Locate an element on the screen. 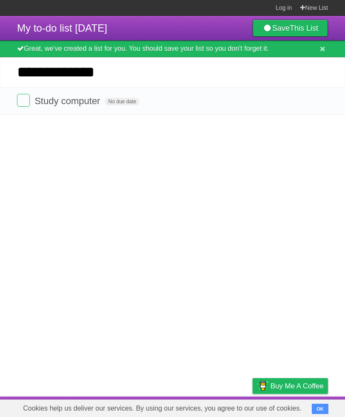 This screenshot has width=345, height=417. span: No due date is located at coordinates (122, 101).